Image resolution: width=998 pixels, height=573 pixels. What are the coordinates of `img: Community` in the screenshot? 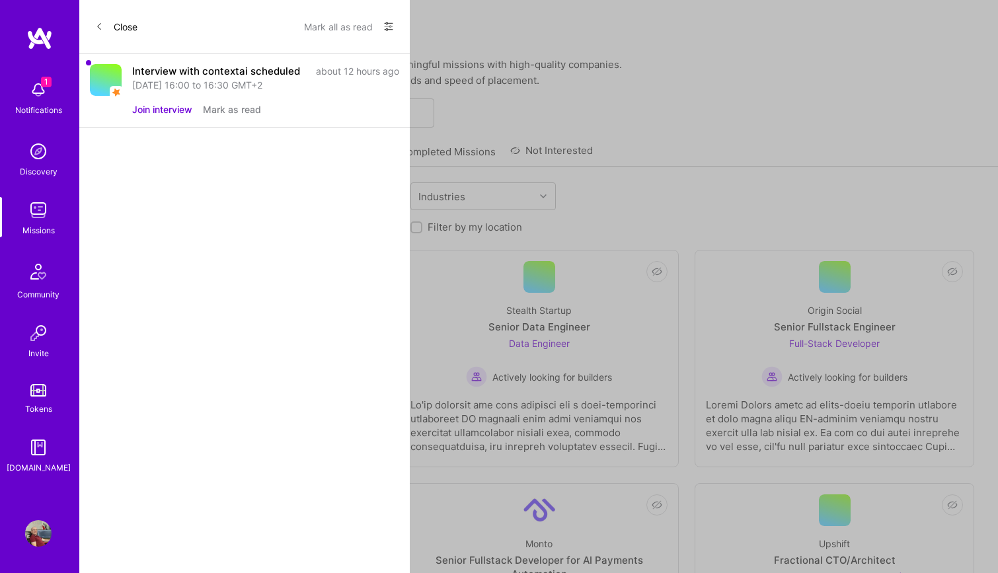 It's located at (38, 272).